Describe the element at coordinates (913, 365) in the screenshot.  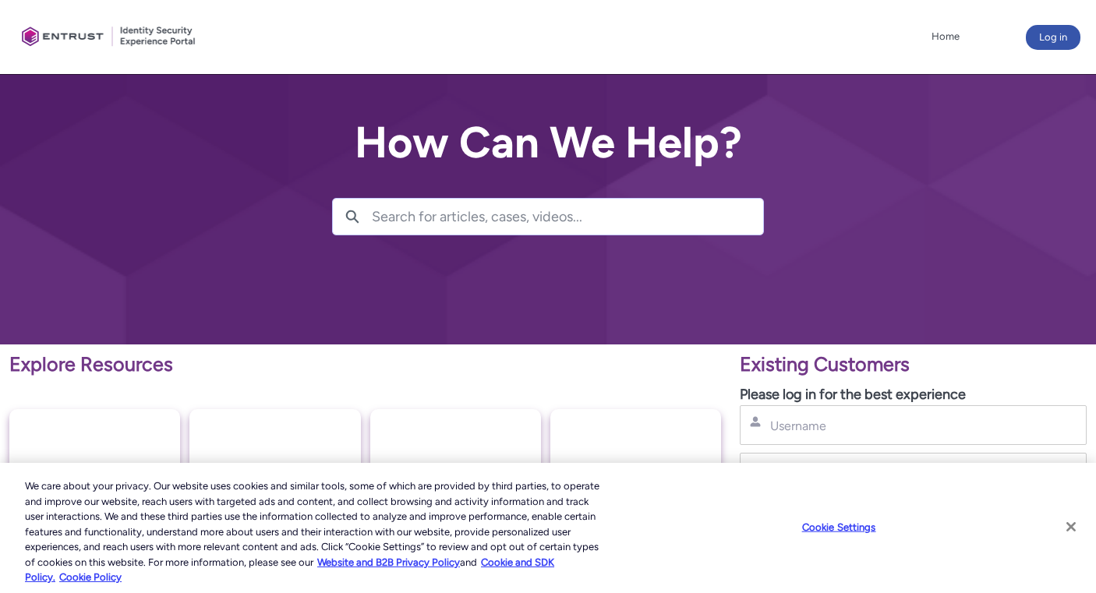
I see `p: Existing Customers` at that location.